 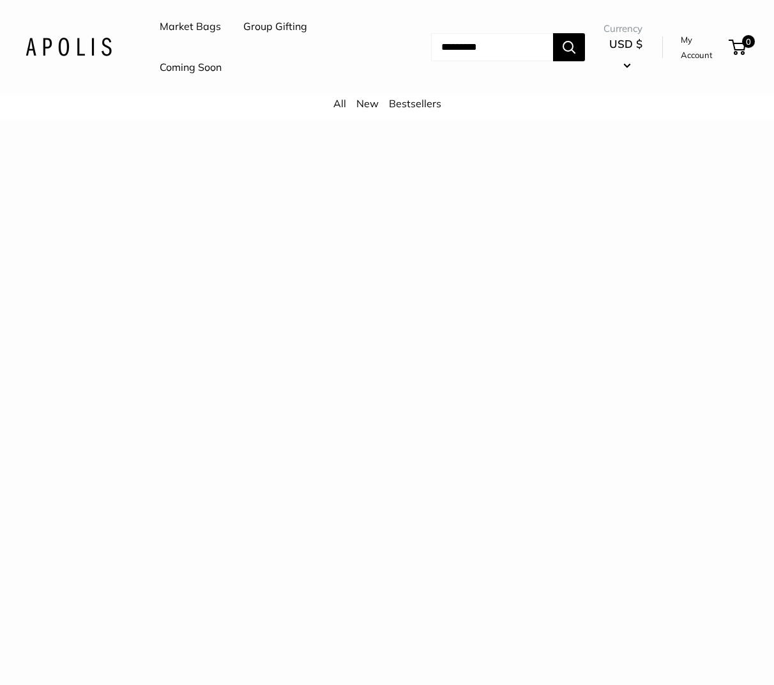 What do you see at coordinates (367, 103) in the screenshot?
I see `a: New` at bounding box center [367, 103].